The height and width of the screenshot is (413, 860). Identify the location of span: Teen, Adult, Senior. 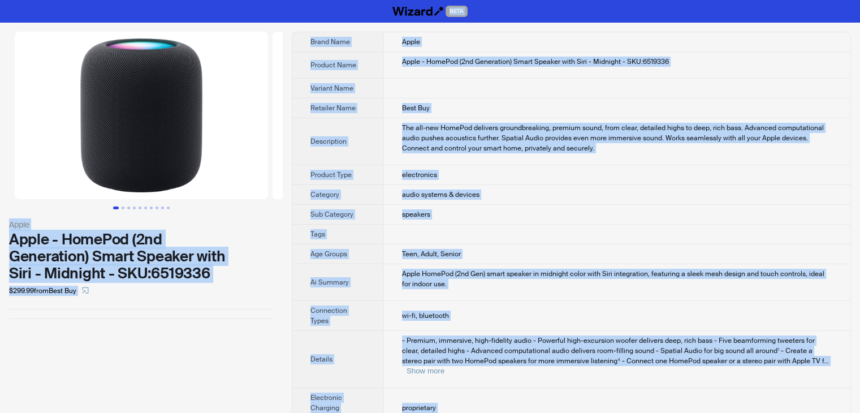
(431, 254).